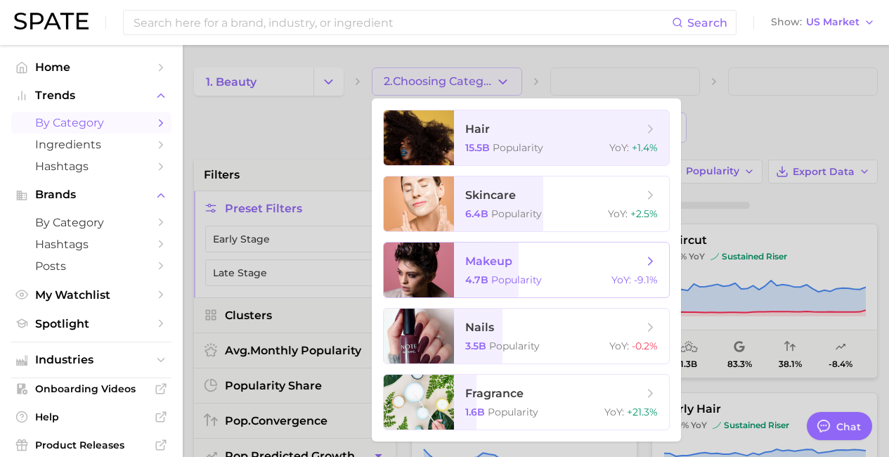 This screenshot has height=457, width=889. What do you see at coordinates (91, 360) in the screenshot?
I see `button: Industries` at bounding box center [91, 360].